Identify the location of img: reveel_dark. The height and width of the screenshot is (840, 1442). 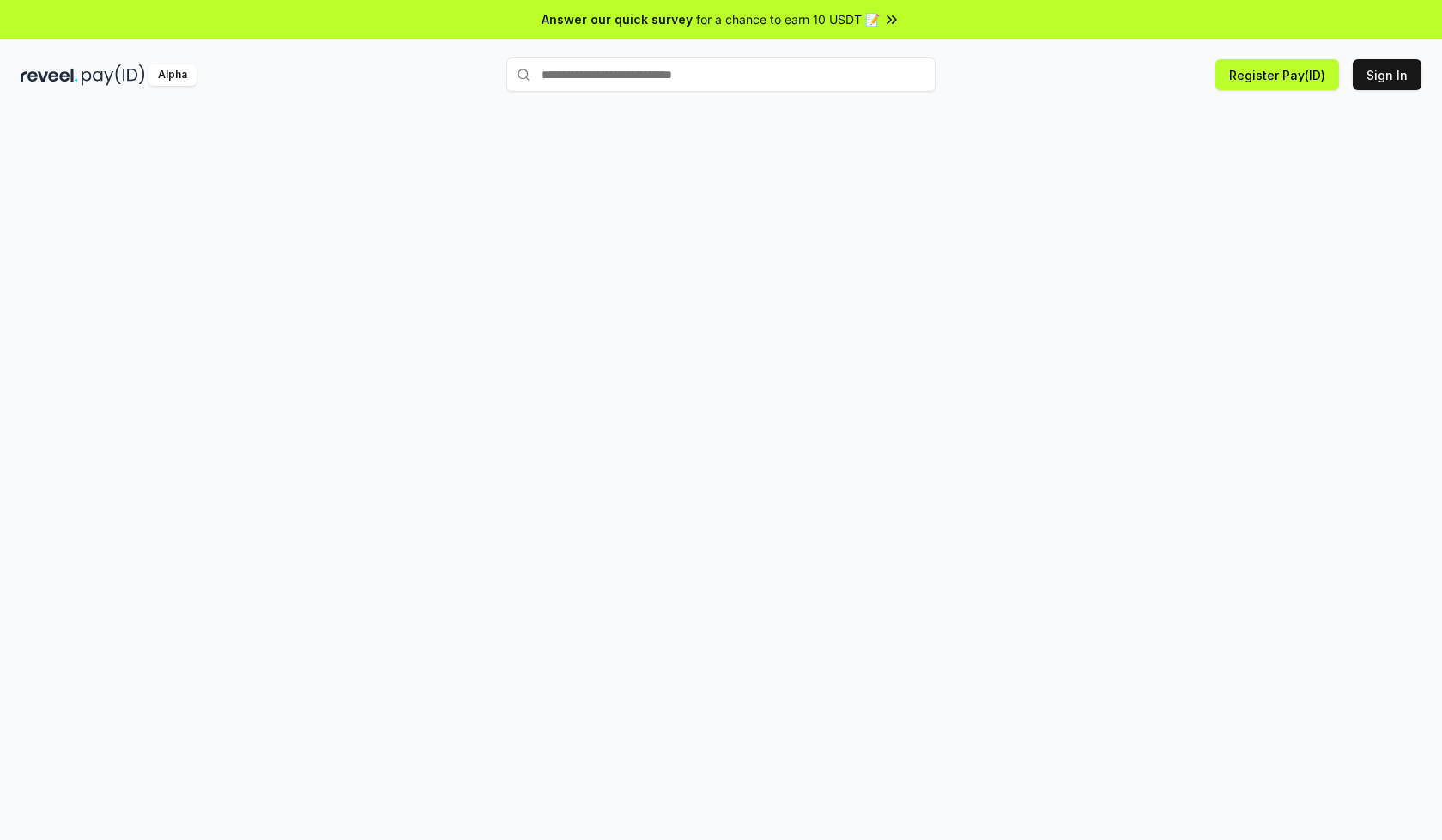
(49, 75).